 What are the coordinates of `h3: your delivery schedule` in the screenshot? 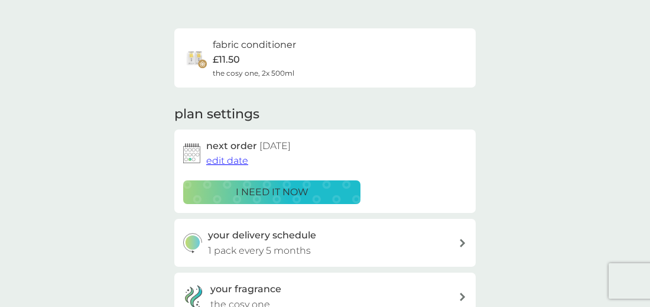 It's located at (262, 235).